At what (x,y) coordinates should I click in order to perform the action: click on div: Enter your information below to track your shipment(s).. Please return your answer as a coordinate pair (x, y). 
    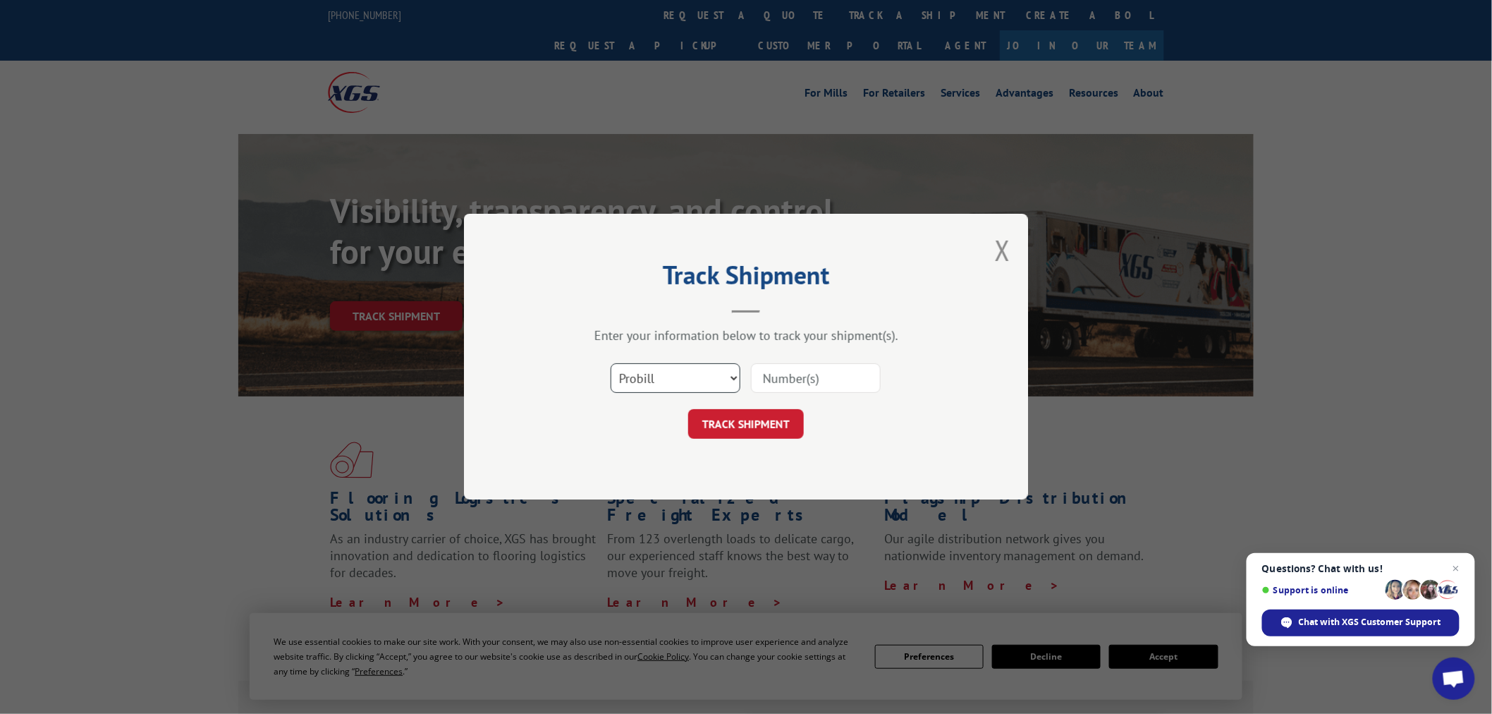
    Looking at the image, I should click on (746, 336).